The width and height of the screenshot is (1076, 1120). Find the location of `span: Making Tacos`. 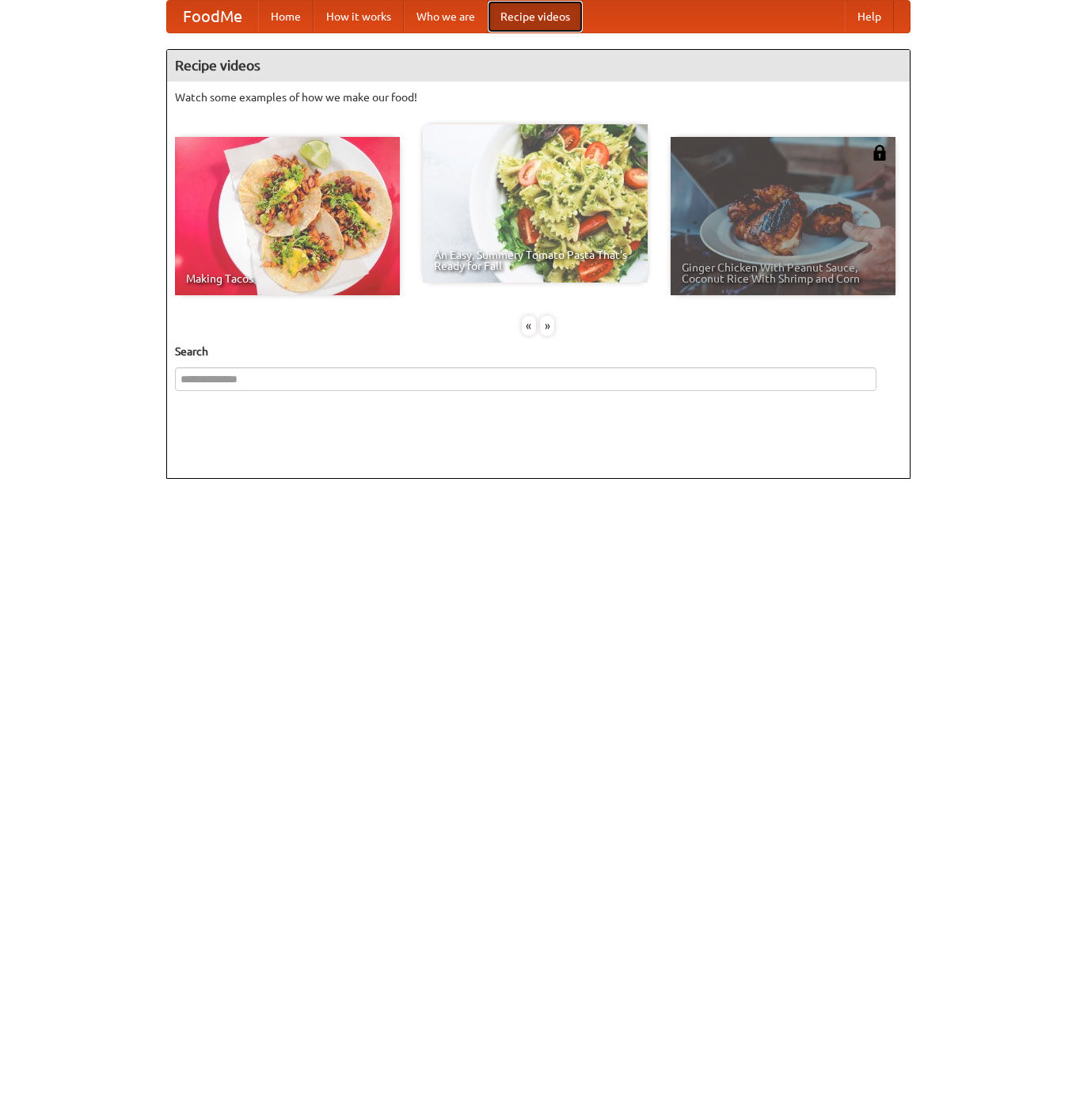

span: Making Tacos is located at coordinates (287, 279).